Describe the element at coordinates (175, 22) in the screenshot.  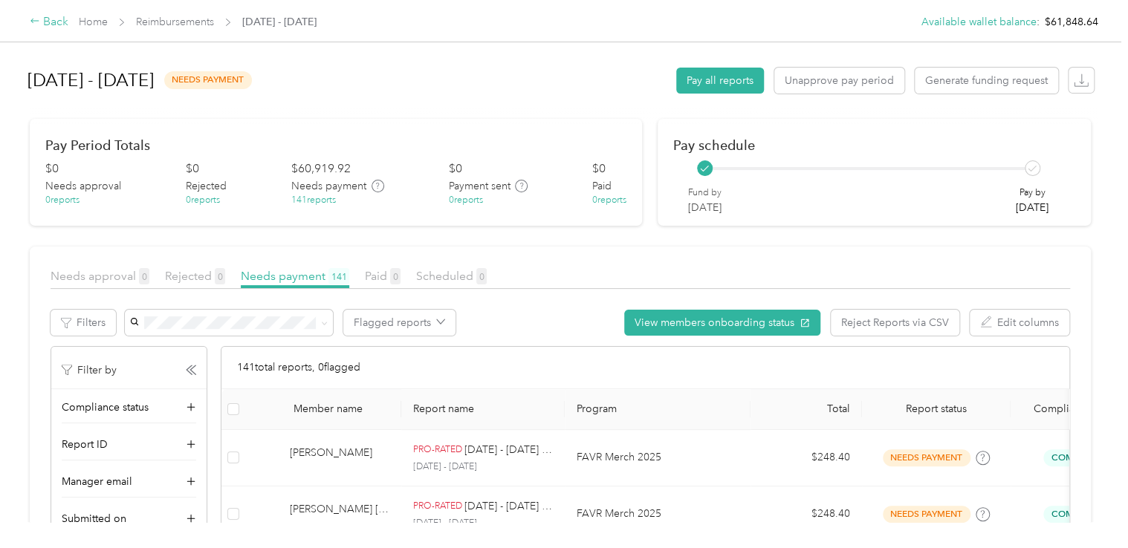
I see `a: Reimbursements` at that location.